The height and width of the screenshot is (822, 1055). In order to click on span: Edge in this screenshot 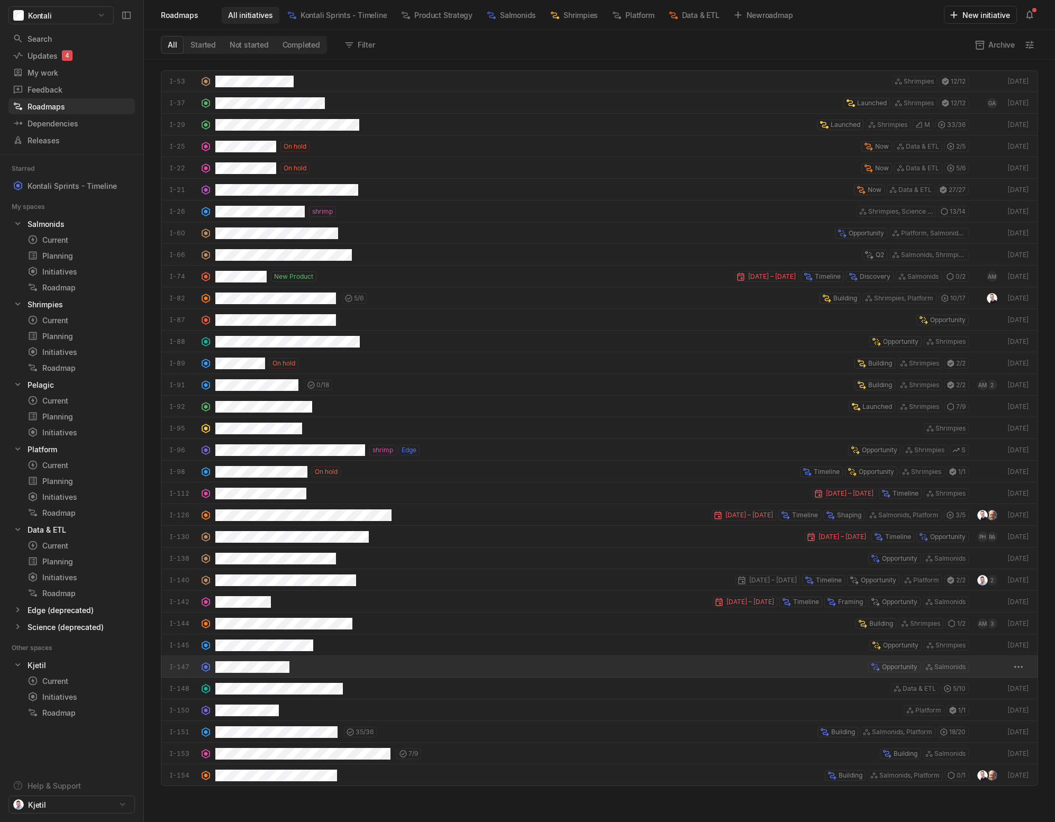, I will do `click(409, 450)`.